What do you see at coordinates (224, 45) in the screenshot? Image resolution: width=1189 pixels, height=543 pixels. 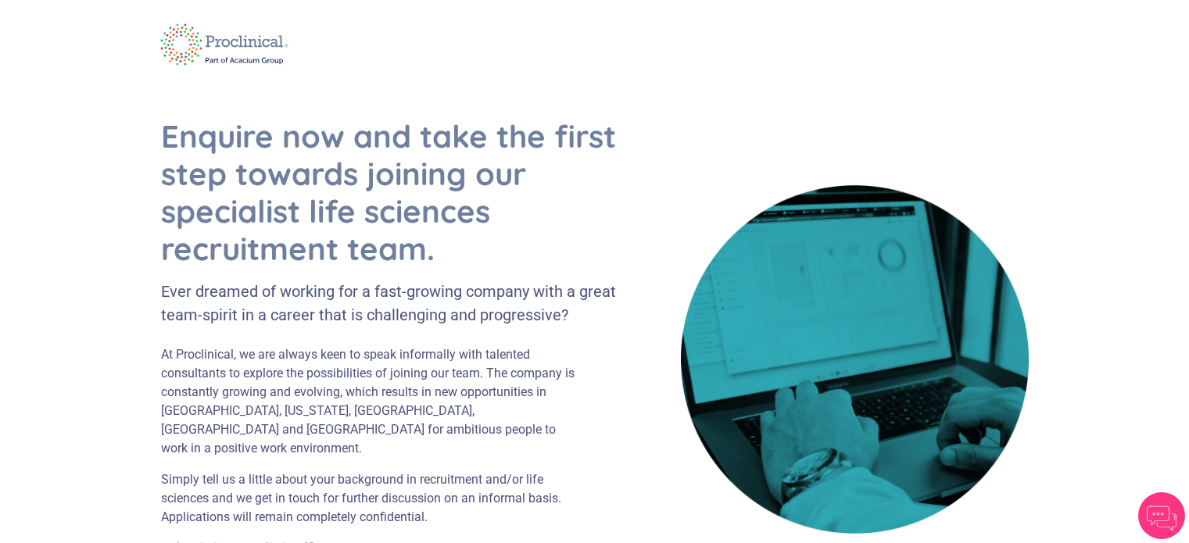 I see `img: logo` at bounding box center [224, 45].